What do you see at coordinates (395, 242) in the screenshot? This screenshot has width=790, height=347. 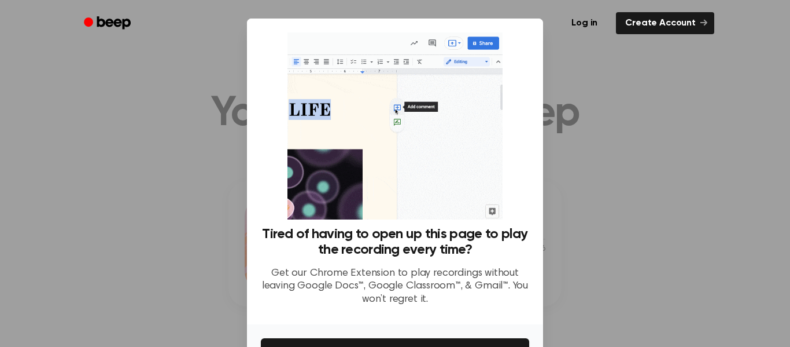 I see `h3: Tired of having to open up this page to play the recording every time?` at bounding box center [395, 242].